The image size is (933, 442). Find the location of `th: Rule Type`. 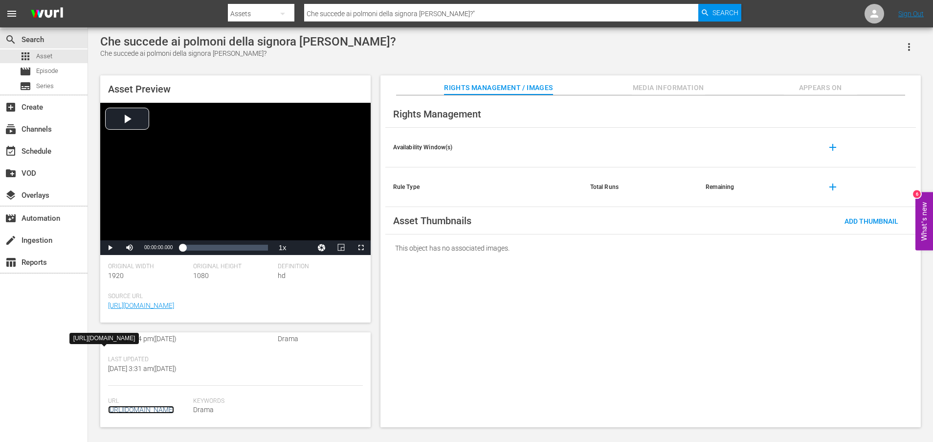

th: Rule Type is located at coordinates (484, 187).